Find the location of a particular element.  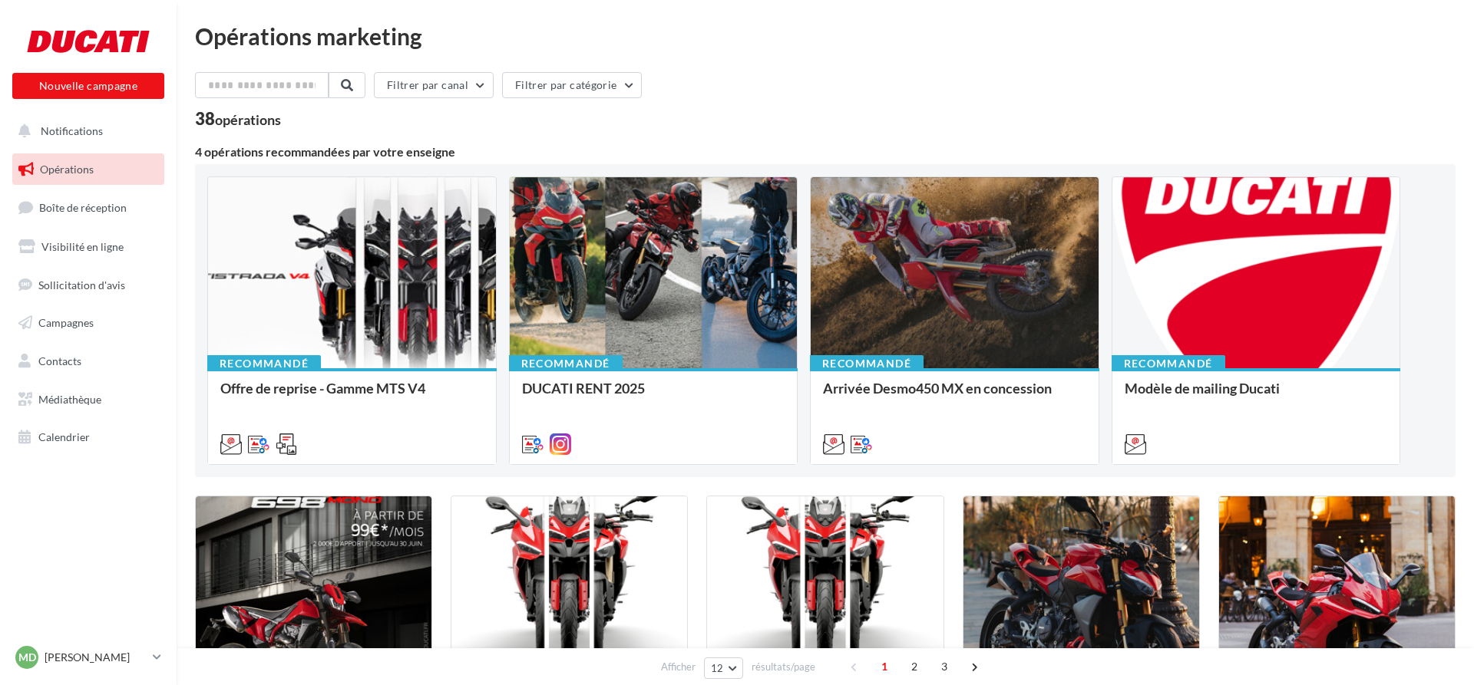

span: Opérations is located at coordinates (67, 169).